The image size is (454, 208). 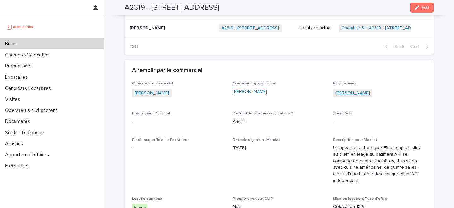 What do you see at coordinates (19, 121) in the screenshot?
I see `p: Documents` at bounding box center [19, 121].